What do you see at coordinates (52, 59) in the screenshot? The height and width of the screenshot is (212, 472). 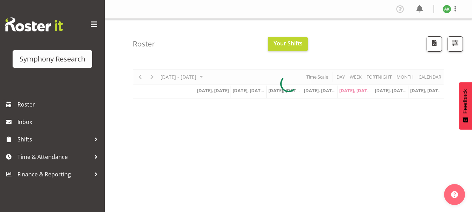 I see `div: Symphony Research` at bounding box center [52, 59].